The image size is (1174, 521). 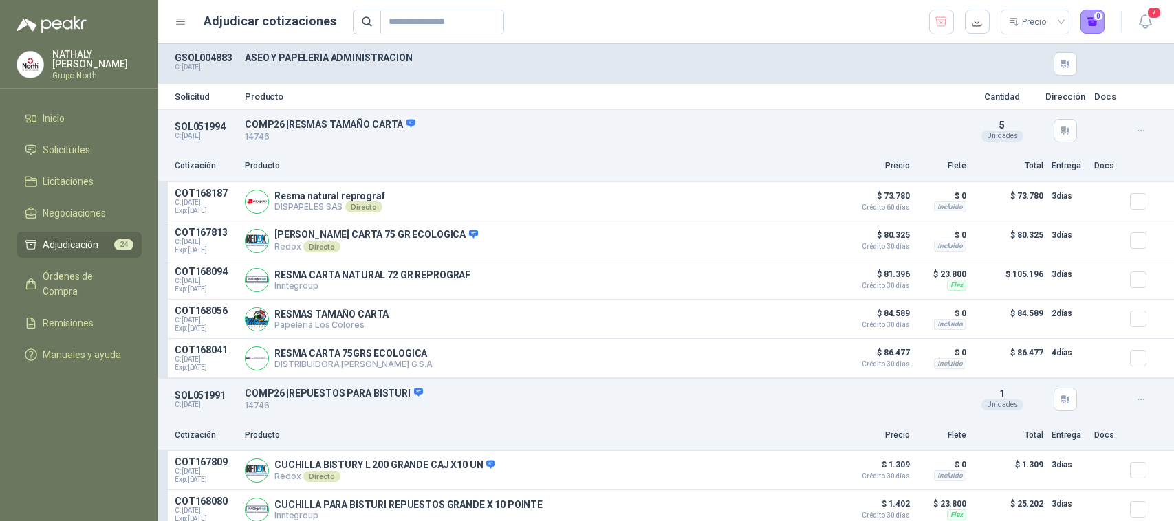 What do you see at coordinates (330, 207) in the screenshot?
I see `p: DISPAPELES SAS` at bounding box center [330, 207].